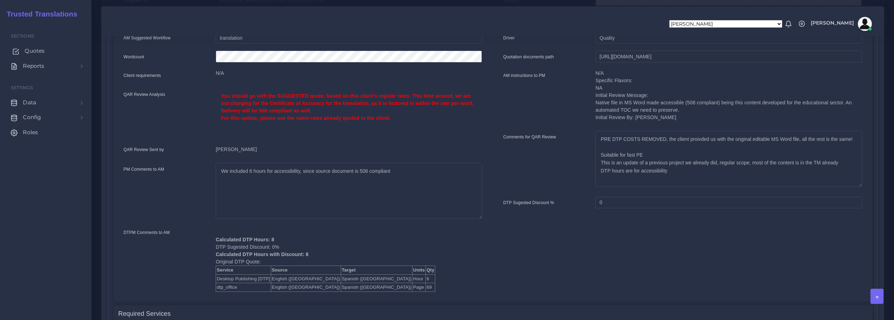 This screenshot has height=320, width=894. What do you see at coordinates (144, 169) in the screenshot?
I see `label: PM Comments to AM` at bounding box center [144, 169].